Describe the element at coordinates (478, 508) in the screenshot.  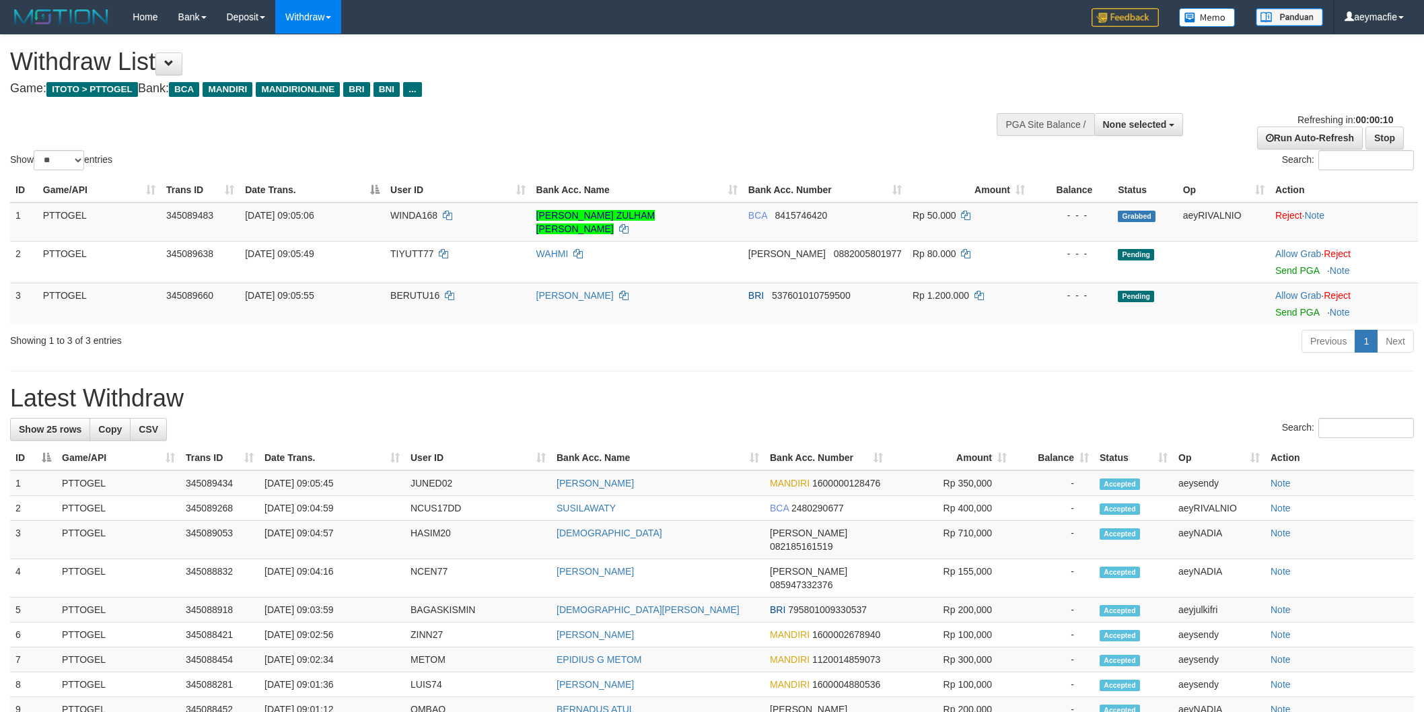
I see `td: NCUS17DD` at that location.